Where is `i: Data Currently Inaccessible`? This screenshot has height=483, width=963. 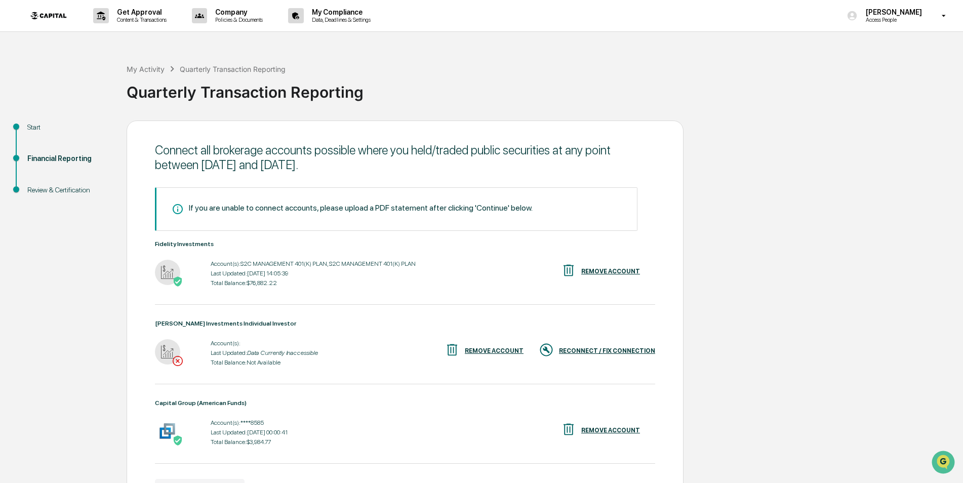
i: Data Currently Inaccessible is located at coordinates (283, 353).